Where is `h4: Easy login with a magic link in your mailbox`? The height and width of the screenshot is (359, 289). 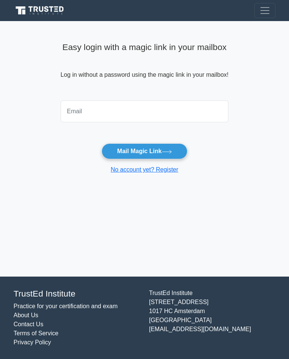
h4: Easy login with a magic link in your mailbox is located at coordinates (144, 47).